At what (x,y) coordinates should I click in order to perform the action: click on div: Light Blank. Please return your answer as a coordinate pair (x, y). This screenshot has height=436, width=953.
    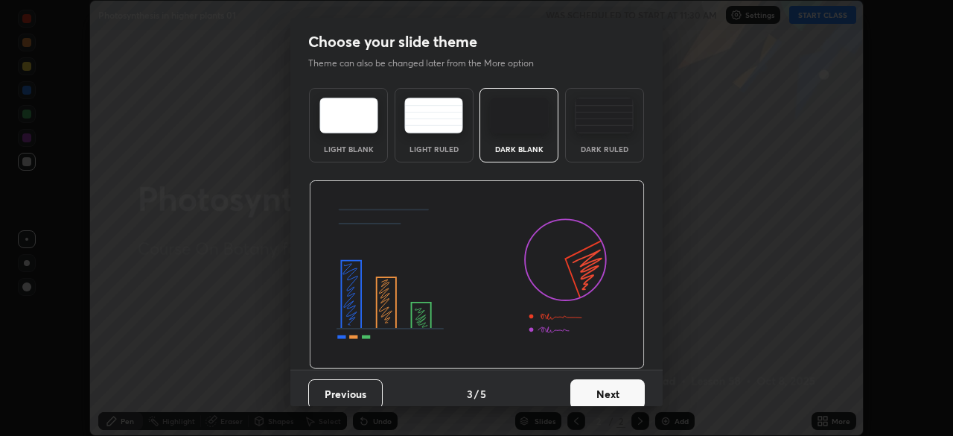
    Looking at the image, I should click on (348, 149).